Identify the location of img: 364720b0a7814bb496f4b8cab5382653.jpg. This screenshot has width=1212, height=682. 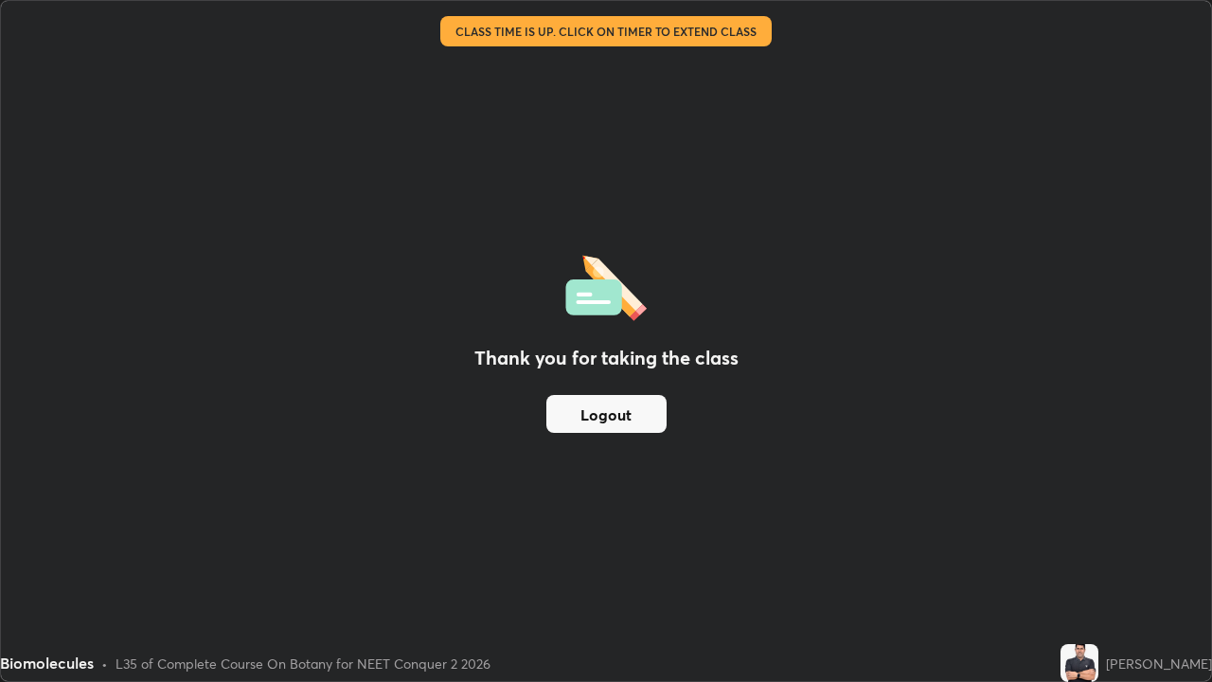
(1080, 663).